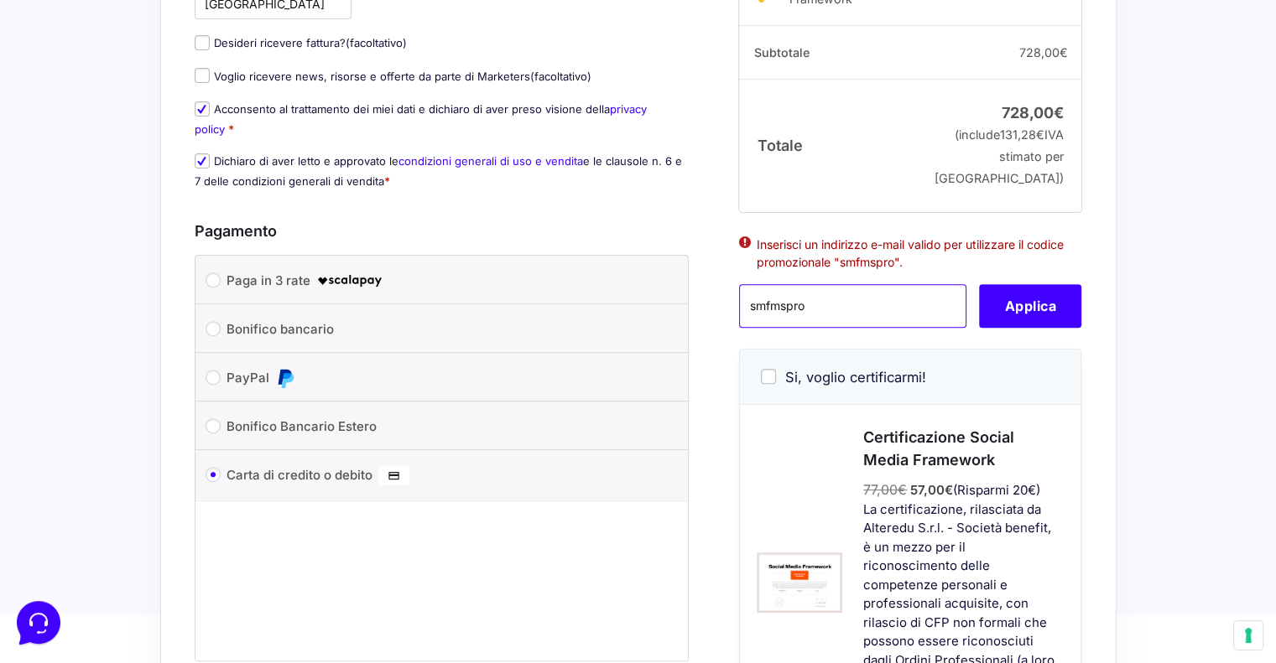  Describe the element at coordinates (439, 475) in the screenshot. I see `label: Carta di credito o debito` at that location.